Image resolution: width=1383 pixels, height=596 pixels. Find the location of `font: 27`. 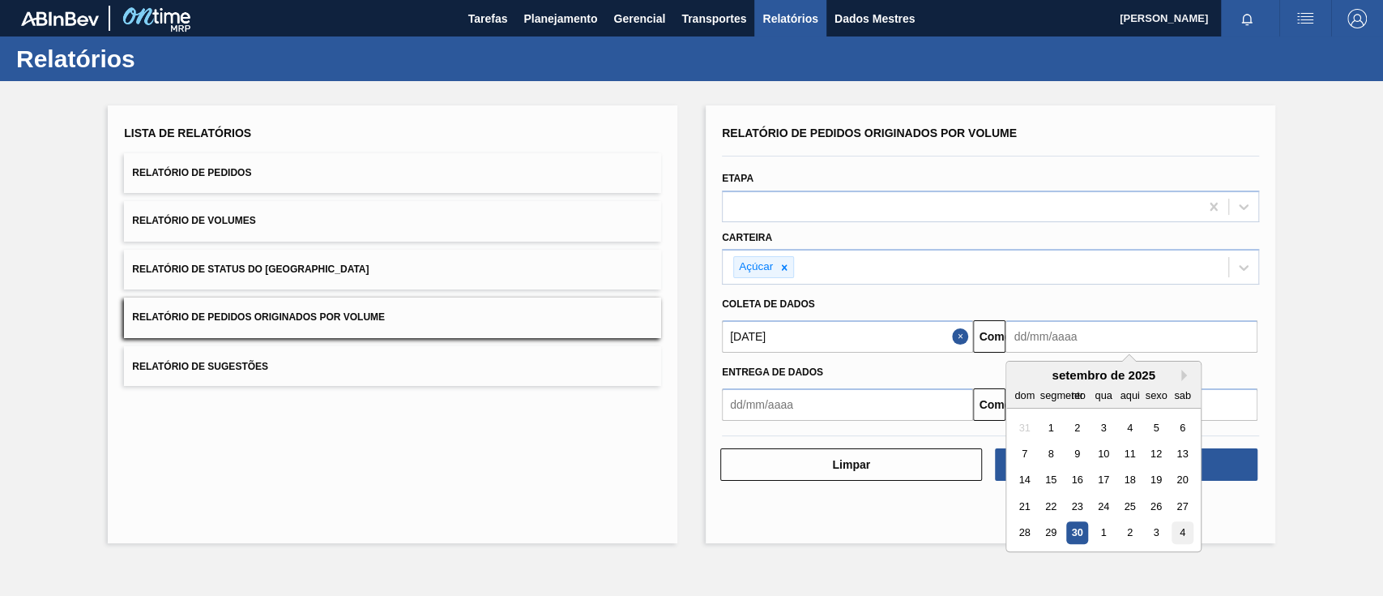

font: 27 is located at coordinates (1183, 506).